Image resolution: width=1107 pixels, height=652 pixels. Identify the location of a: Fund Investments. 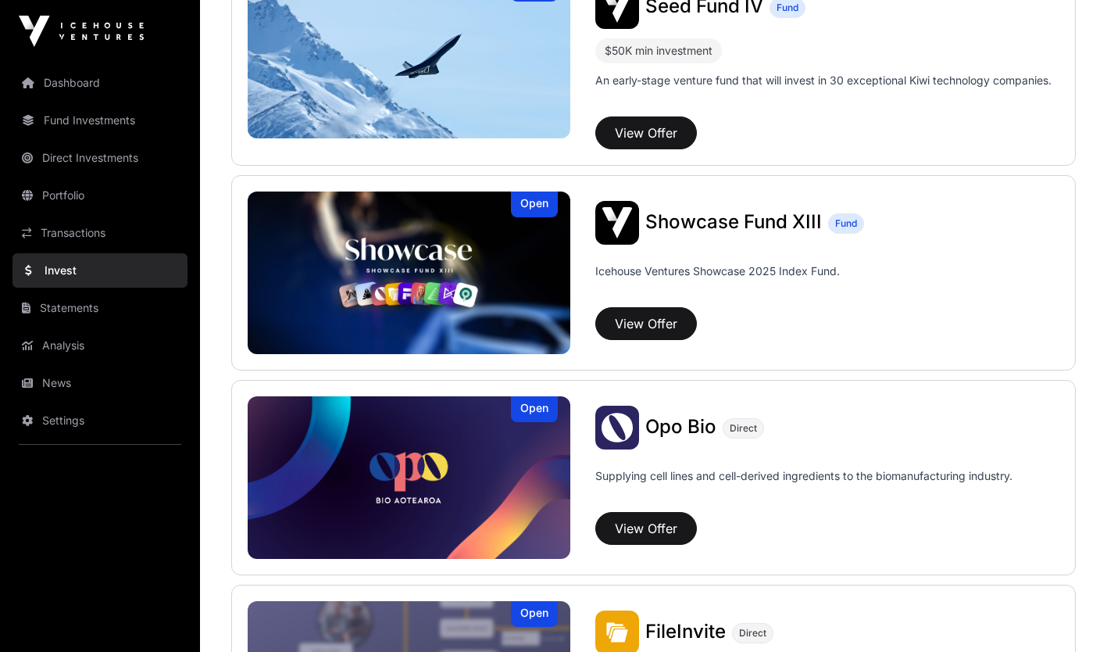
(100, 120).